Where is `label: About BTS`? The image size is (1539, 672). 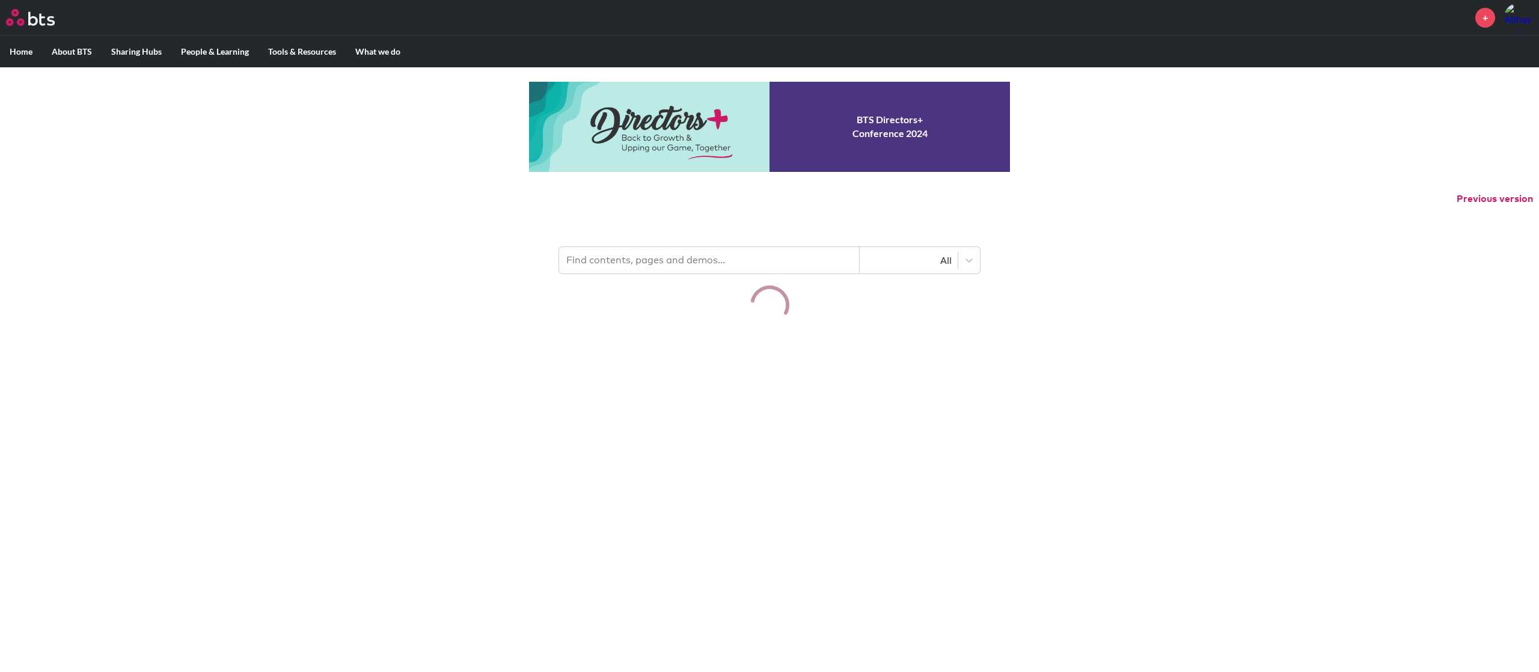 label: About BTS is located at coordinates (72, 52).